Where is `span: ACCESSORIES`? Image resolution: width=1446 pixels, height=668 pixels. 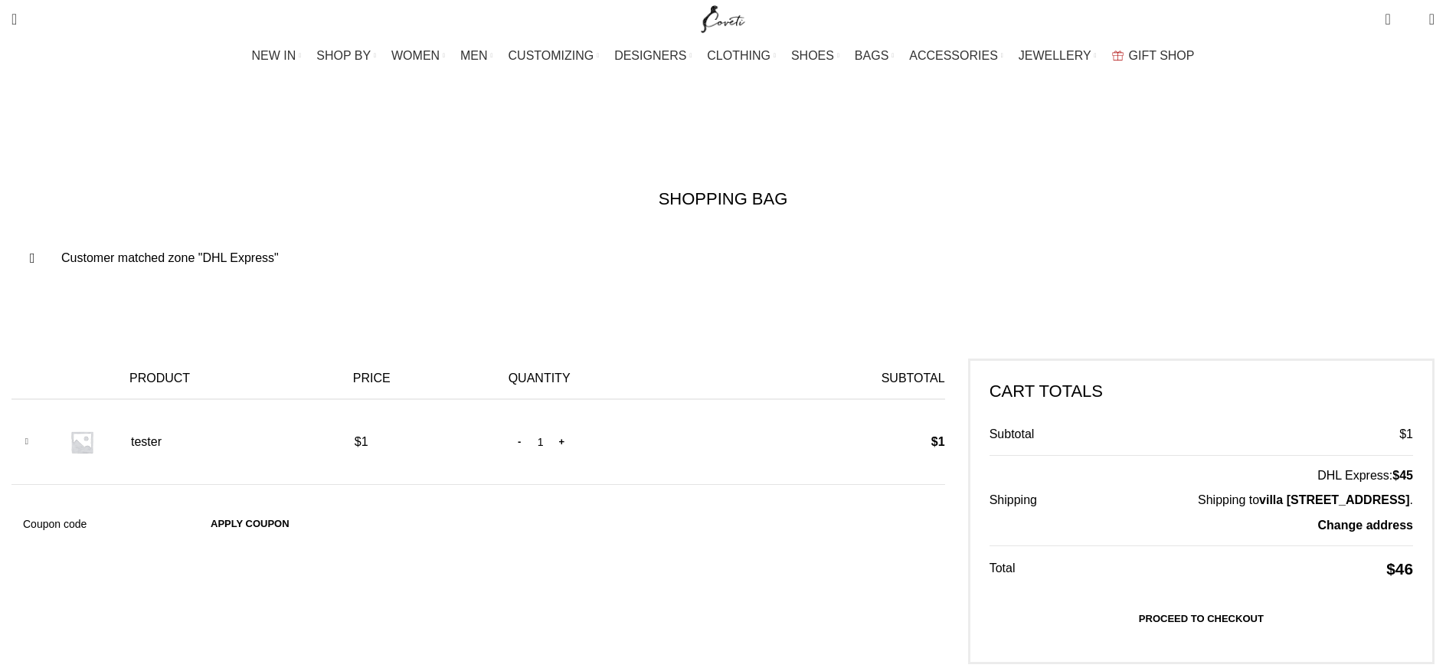
span: ACCESSORIES is located at coordinates (954, 55).